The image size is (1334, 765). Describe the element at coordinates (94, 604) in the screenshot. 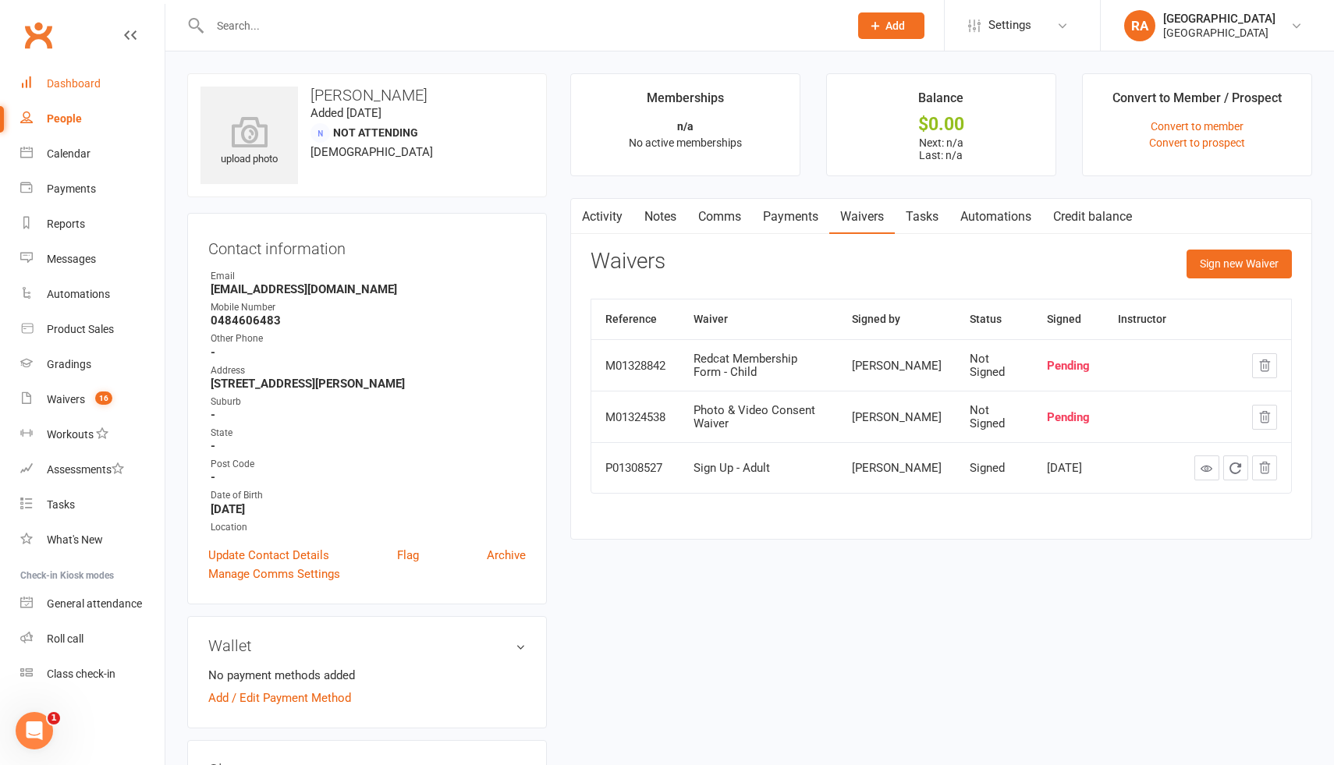

I see `div: General attendance` at that location.